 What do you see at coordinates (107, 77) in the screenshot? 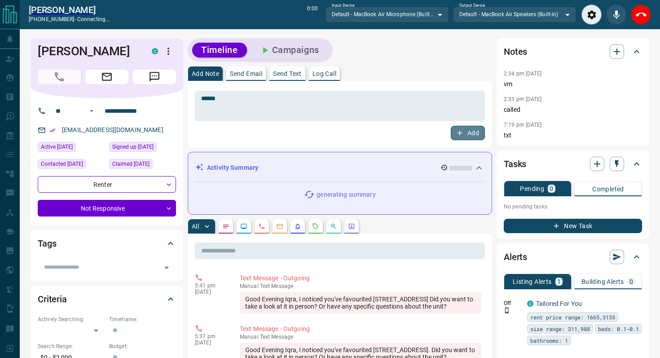
I see `span: Email` at bounding box center [107, 77].